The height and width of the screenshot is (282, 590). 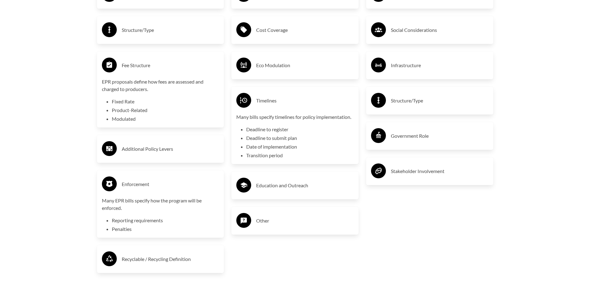 I want to click on li: Reporting requirements, so click(x=165, y=220).